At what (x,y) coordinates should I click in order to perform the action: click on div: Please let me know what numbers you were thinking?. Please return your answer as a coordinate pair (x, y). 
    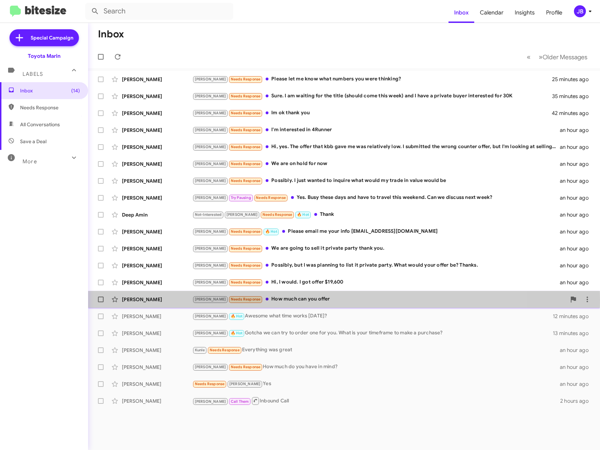
    Looking at the image, I should click on (372, 79).